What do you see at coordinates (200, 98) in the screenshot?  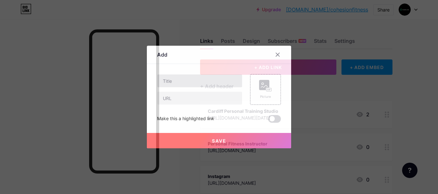 I see `input: URL` at bounding box center [200, 98].